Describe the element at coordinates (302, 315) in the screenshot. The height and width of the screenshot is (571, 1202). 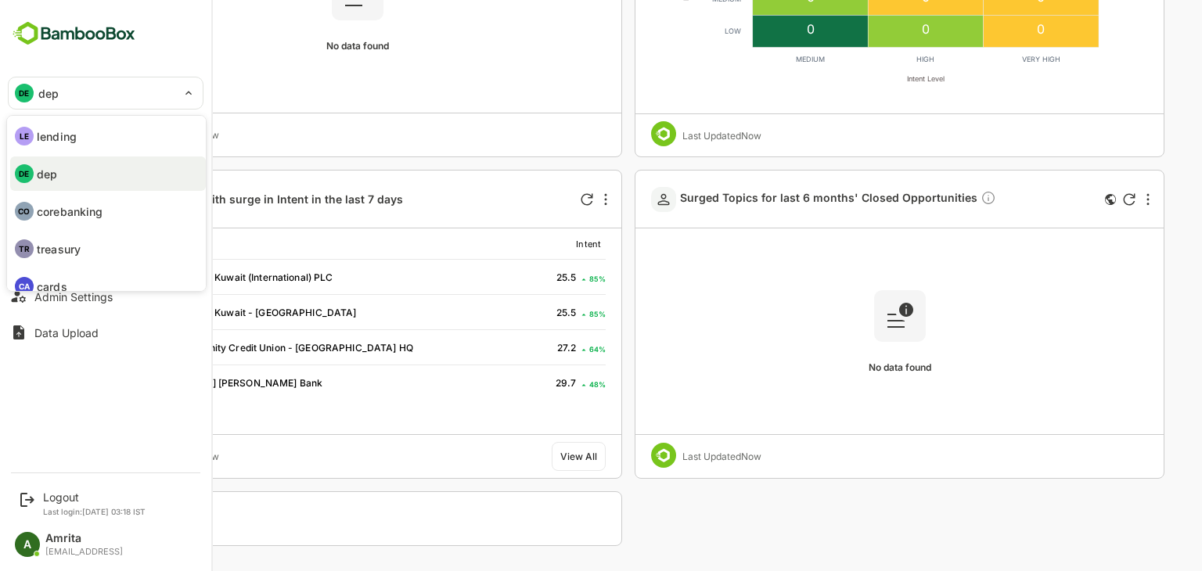
I see `table: customized table` at that location.